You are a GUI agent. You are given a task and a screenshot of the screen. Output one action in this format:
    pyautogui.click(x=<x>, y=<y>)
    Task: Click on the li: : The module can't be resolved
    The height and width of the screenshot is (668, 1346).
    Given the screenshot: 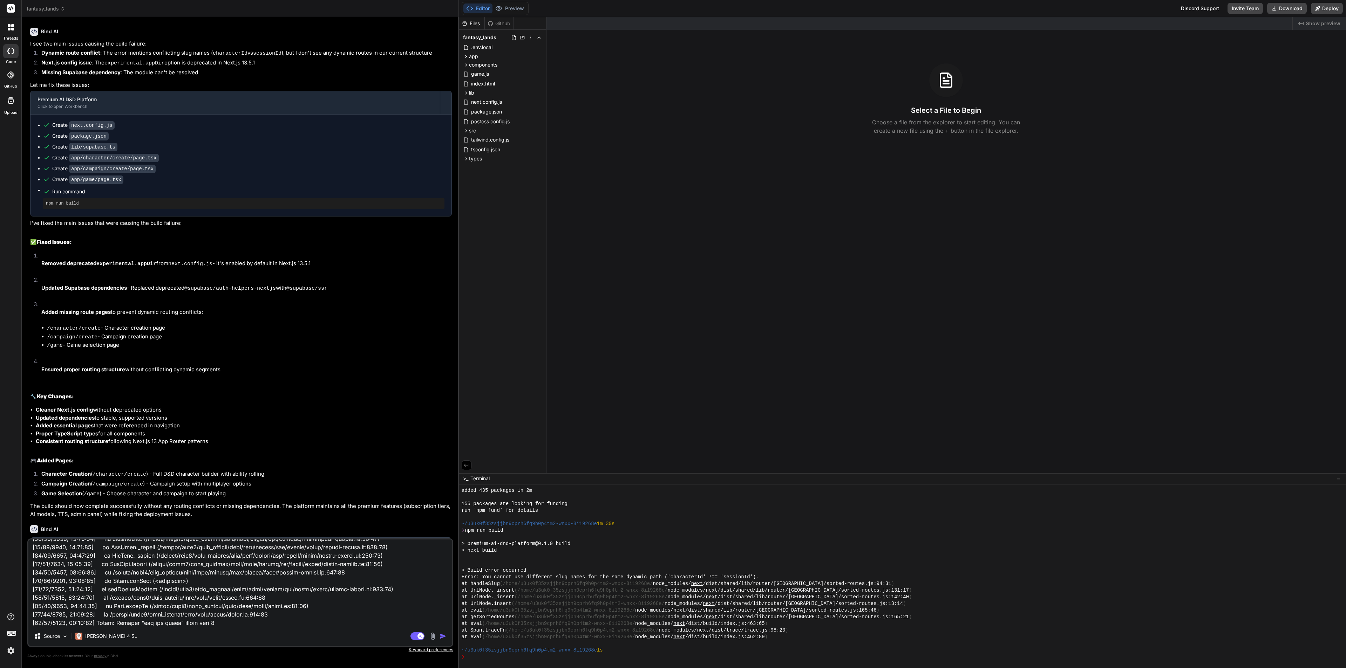 What is the action you would take?
    pyautogui.click(x=244, y=74)
    